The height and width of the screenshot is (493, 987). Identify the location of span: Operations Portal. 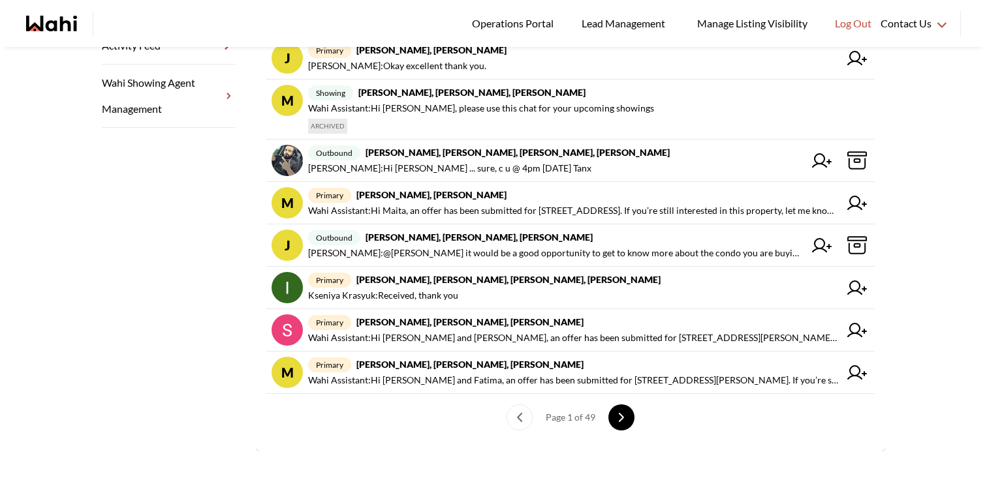
(515, 23).